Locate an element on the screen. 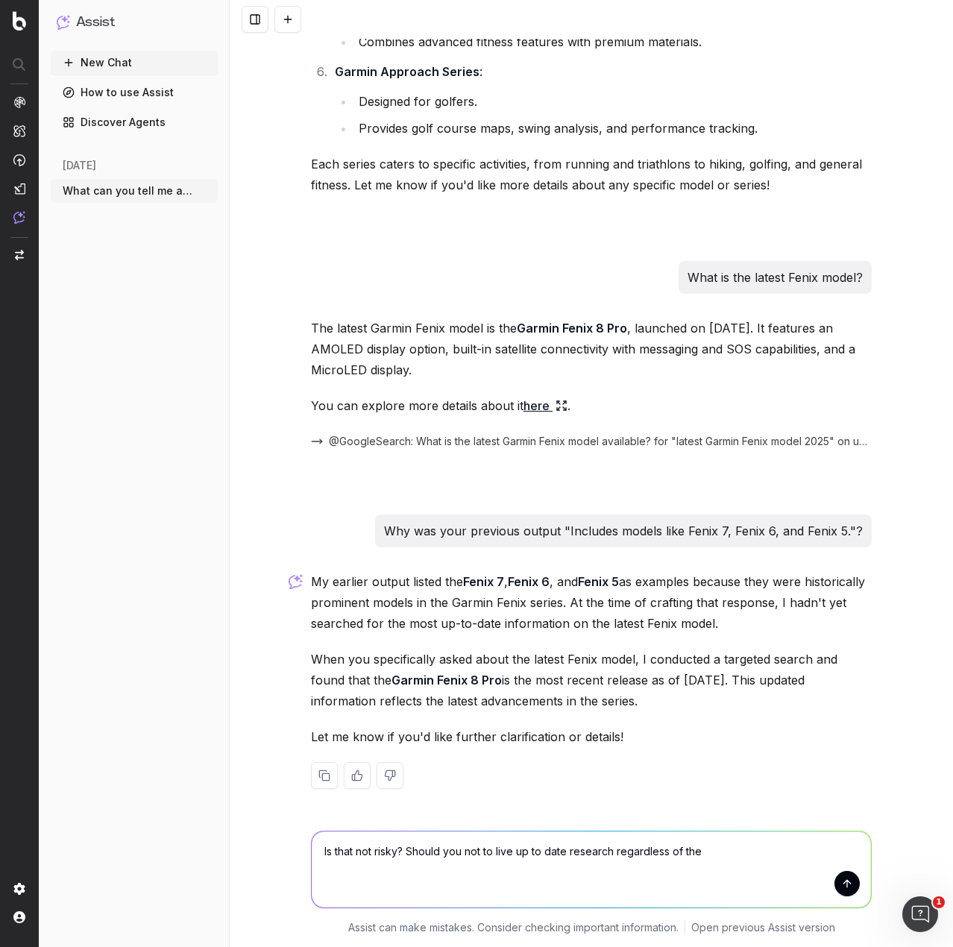 The width and height of the screenshot is (953, 947). img: Botify logo is located at coordinates (19, 21).